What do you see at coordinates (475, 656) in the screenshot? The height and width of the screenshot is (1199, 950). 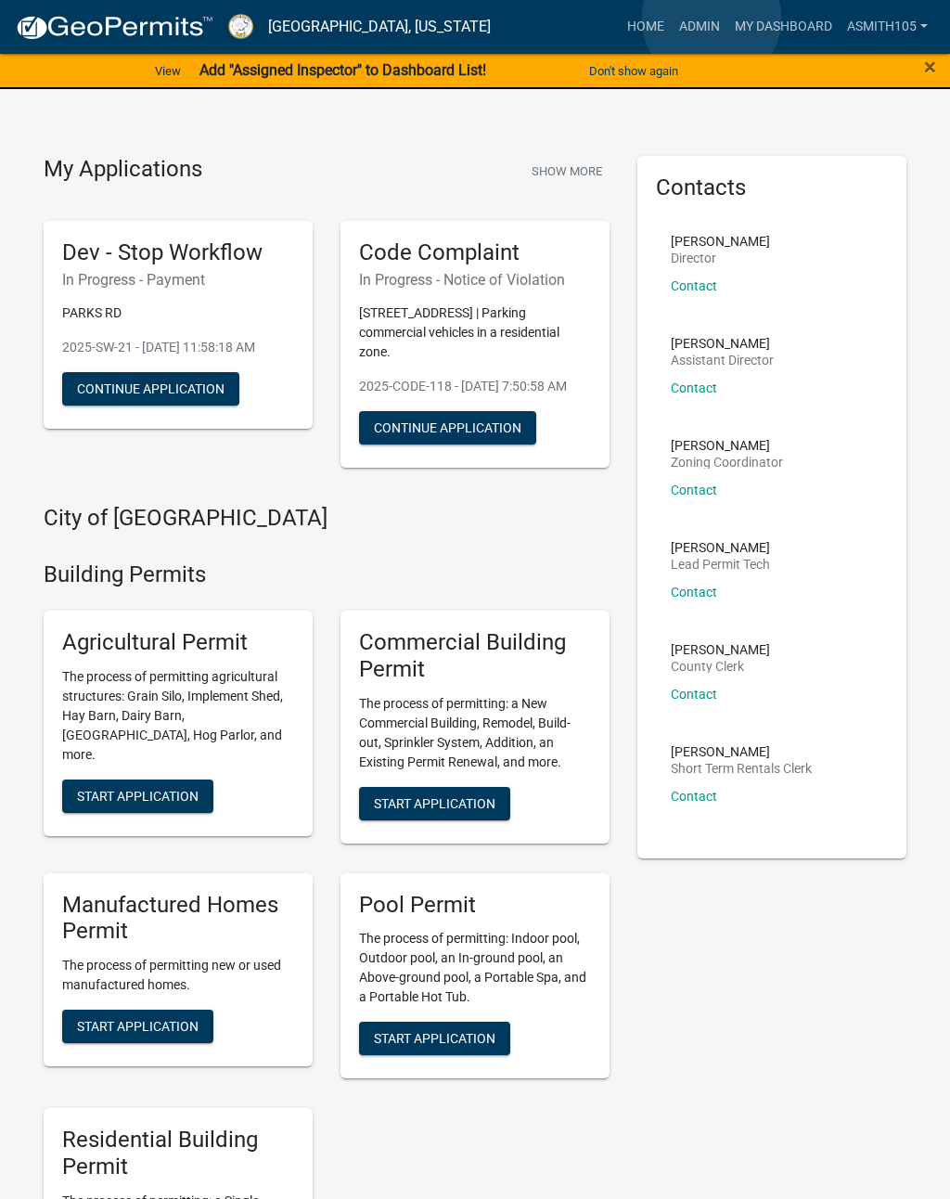 I see `h5: Commercial Building Permit` at bounding box center [475, 656].